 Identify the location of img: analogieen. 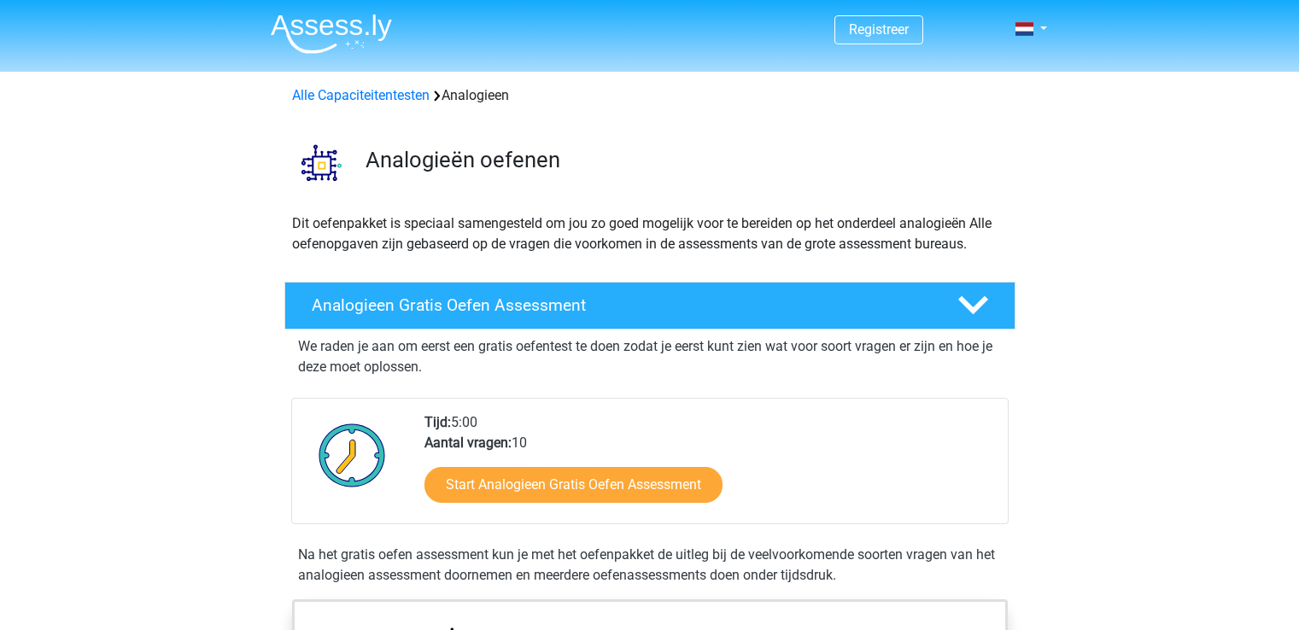
(321, 162).